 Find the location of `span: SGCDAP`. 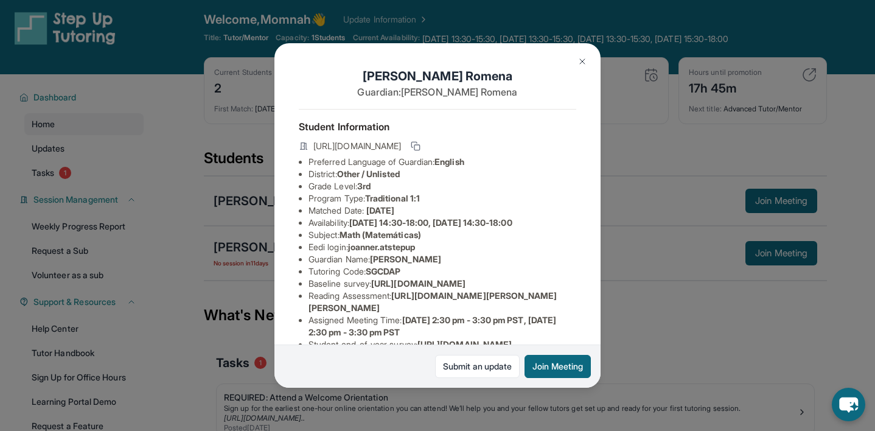

span: SGCDAP is located at coordinates (383, 271).